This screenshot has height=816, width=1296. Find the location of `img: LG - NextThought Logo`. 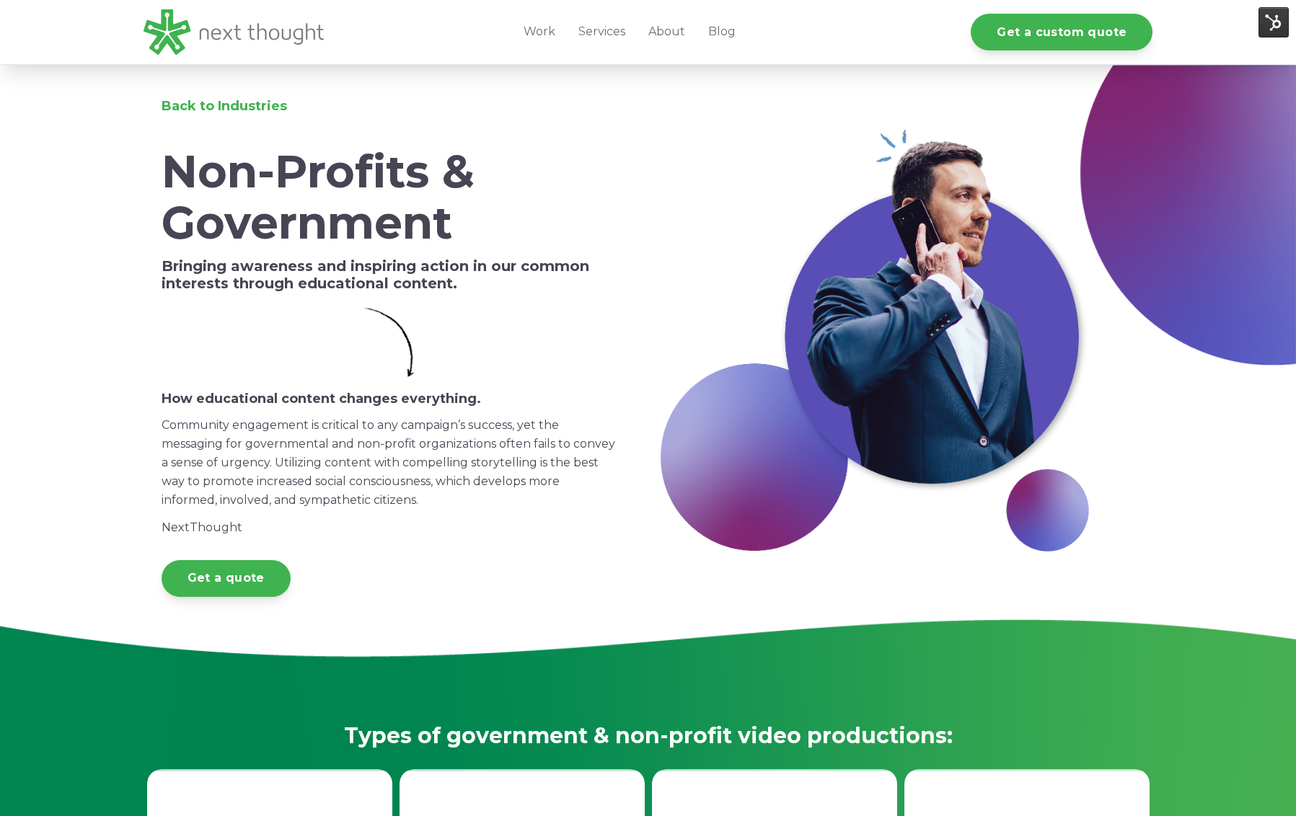

img: LG - NextThought Logo is located at coordinates (234, 32).